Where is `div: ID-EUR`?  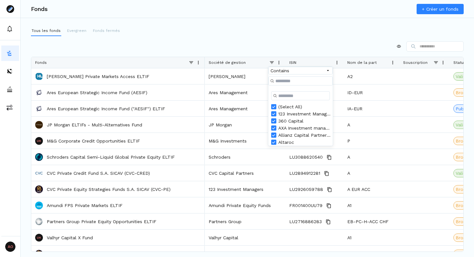
div: ID-EUR is located at coordinates (371, 92).